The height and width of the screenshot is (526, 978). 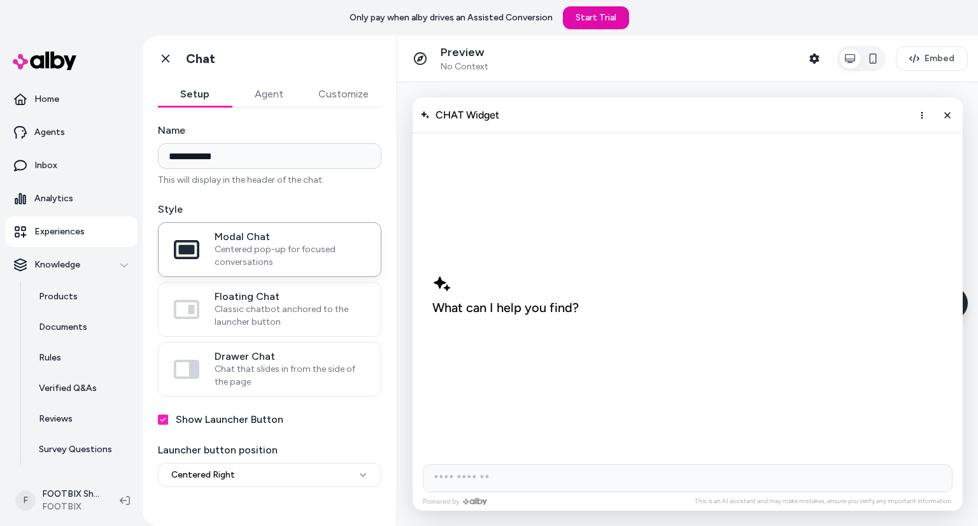 I want to click on button: Agent, so click(x=269, y=94).